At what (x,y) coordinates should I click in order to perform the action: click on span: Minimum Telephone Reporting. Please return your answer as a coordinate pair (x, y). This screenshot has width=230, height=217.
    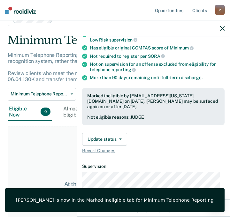
    Looking at the image, I should click on (39, 94).